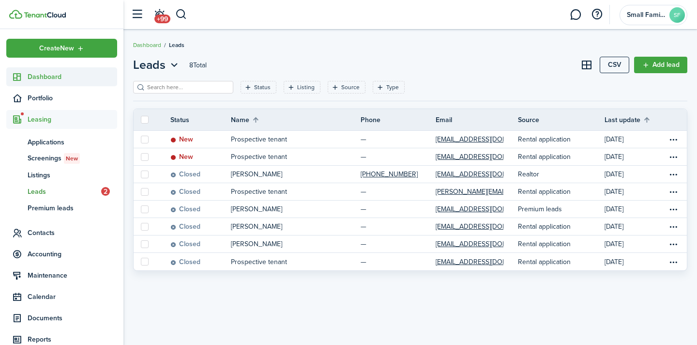 Image resolution: width=697 pixels, height=345 pixels. Describe the element at coordinates (62, 142) in the screenshot. I see `a: Applications` at that location.